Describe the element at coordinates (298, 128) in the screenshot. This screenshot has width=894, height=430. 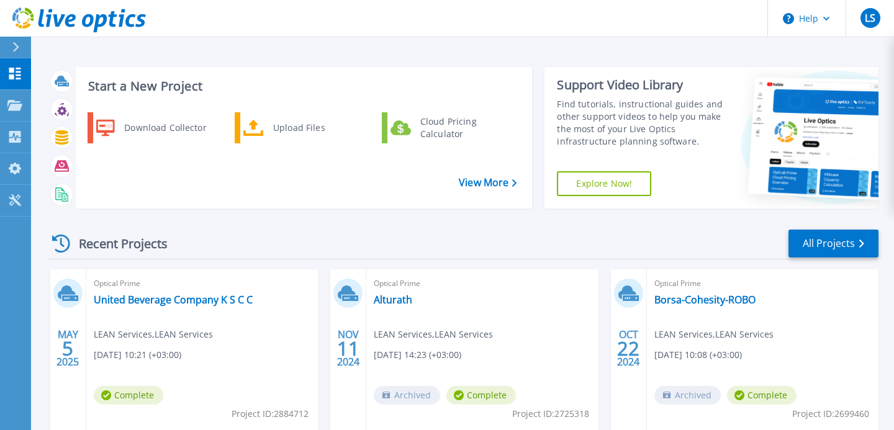
I see `a: Upload Files` at that location.